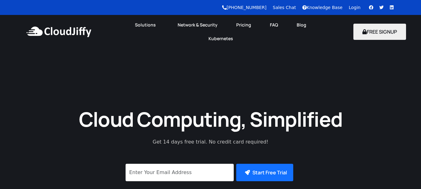  What do you see at coordinates (221, 39) in the screenshot?
I see `a: Kubernetes` at bounding box center [221, 39].